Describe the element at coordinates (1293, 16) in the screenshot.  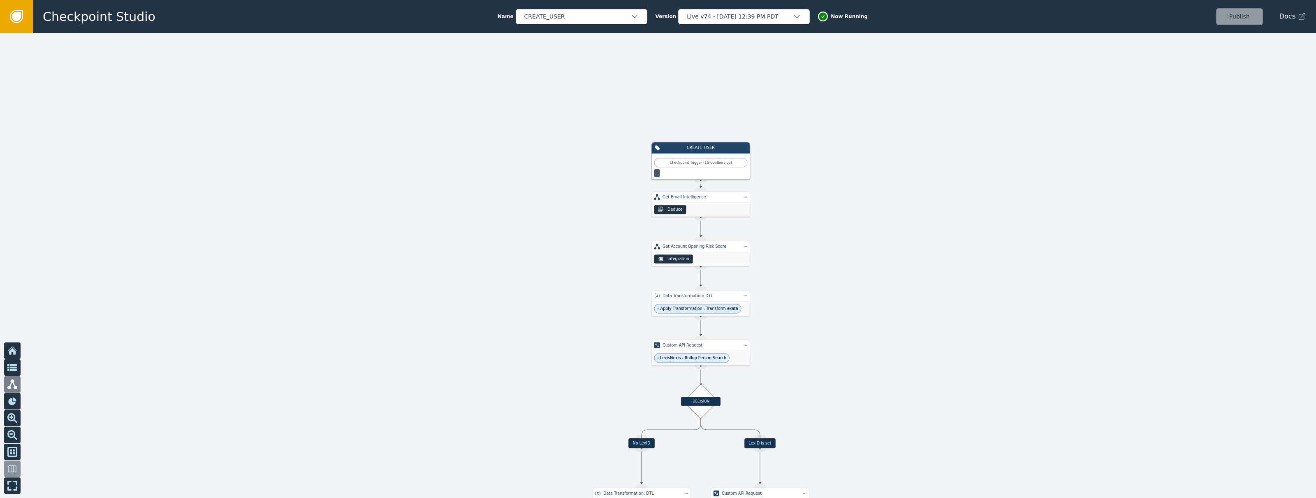
I see `a: Docs` at that location.